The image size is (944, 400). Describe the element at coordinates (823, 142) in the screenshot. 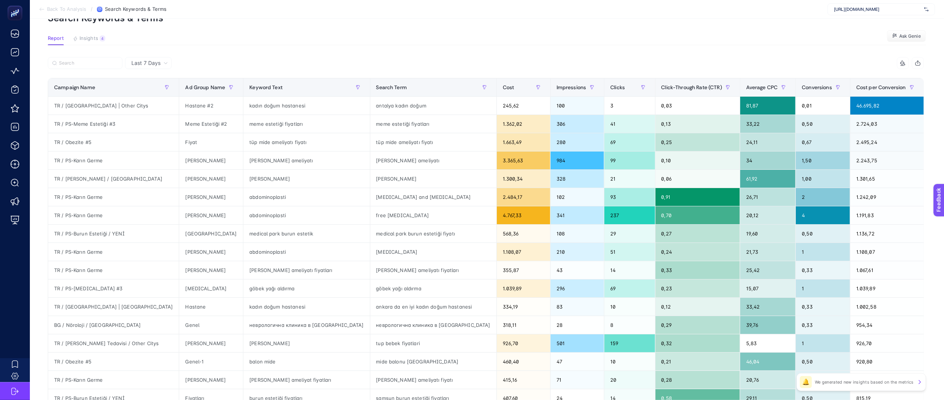

I see `div: 0,67` at that location.